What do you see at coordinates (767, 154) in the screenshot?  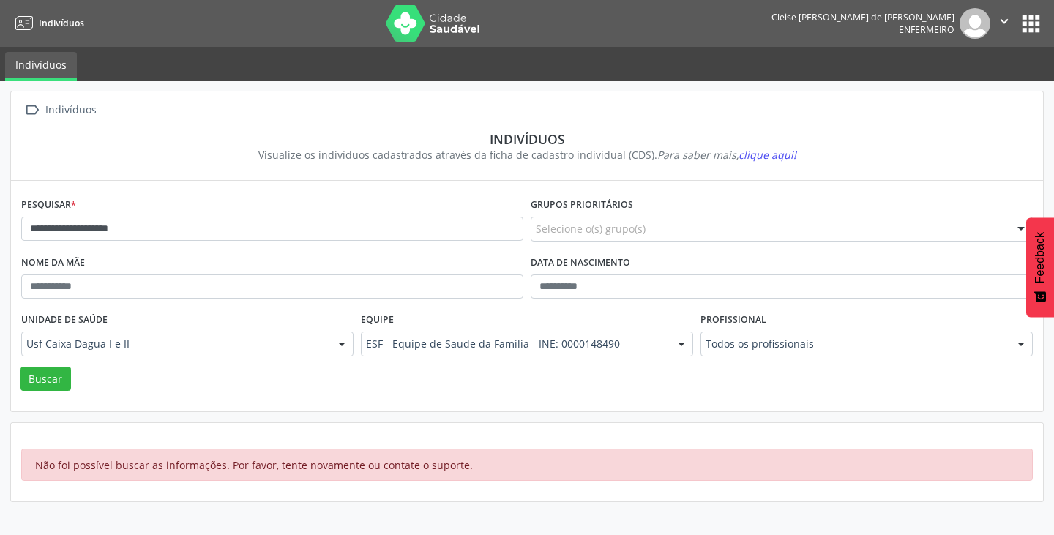 I see `span: clique aqui!` at bounding box center [767, 154].